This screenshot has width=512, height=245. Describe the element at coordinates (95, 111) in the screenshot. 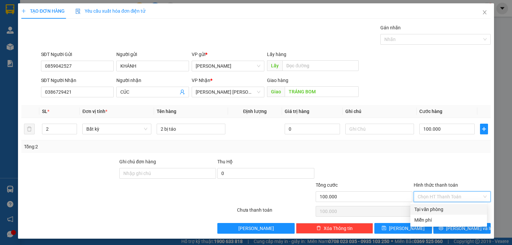

I see `span: Đơn vị tính` at that location.